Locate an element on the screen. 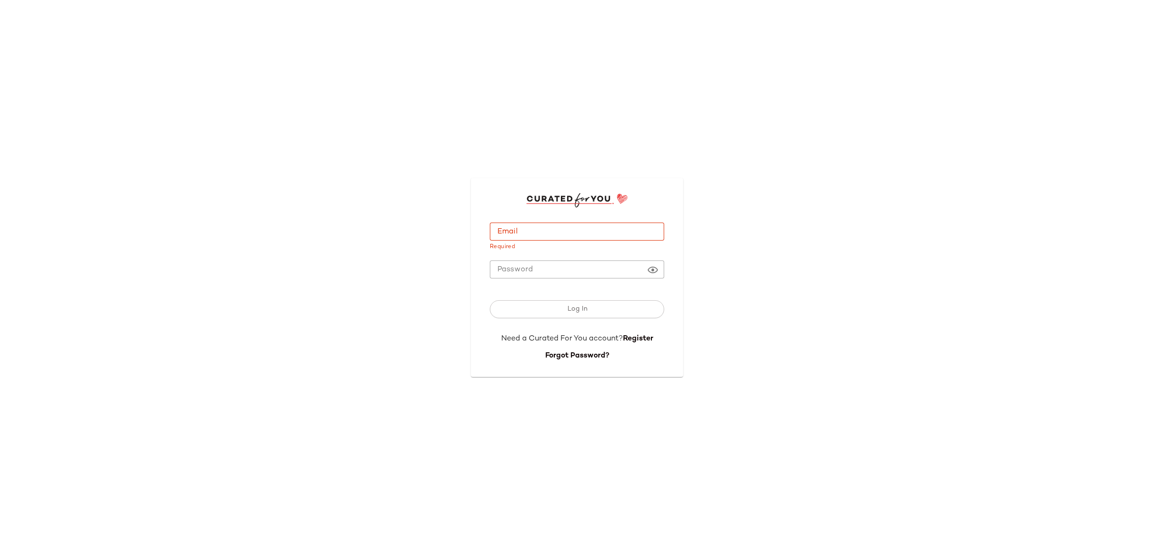 This screenshot has width=1154, height=555. a: Register is located at coordinates (638, 339).